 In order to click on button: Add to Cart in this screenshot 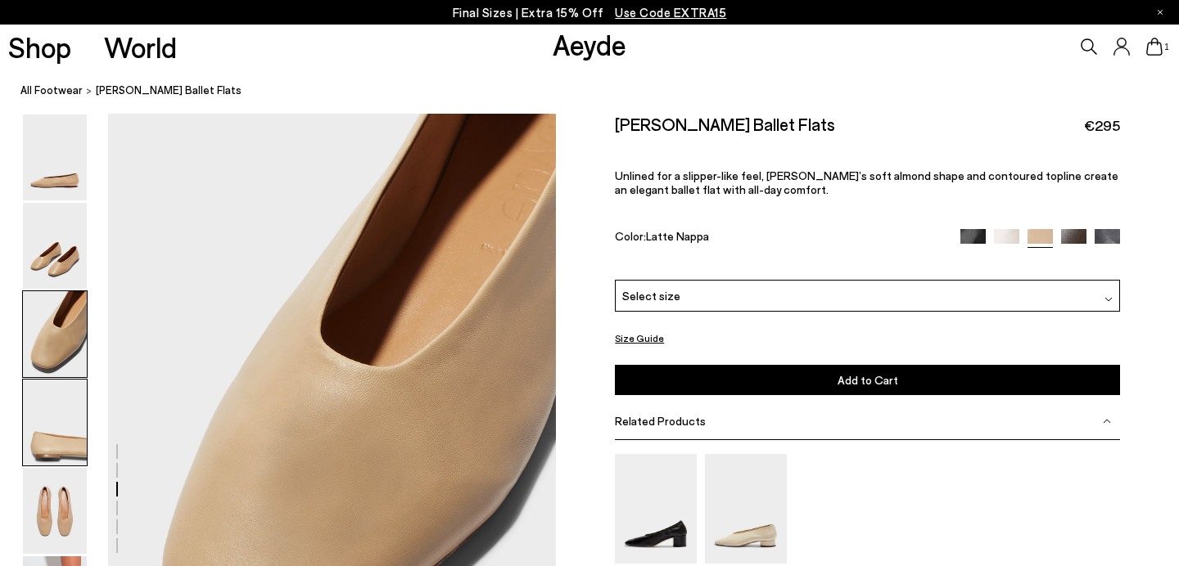, I will do `click(867, 380)`.